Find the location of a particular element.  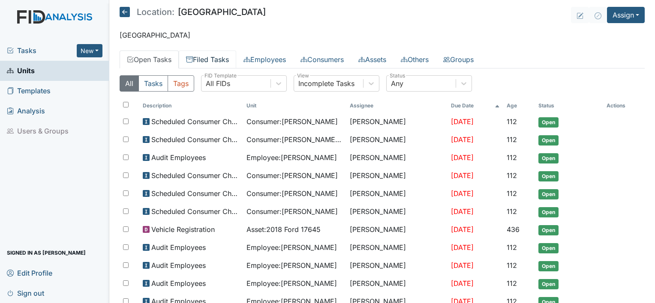

button: New is located at coordinates (90, 51).